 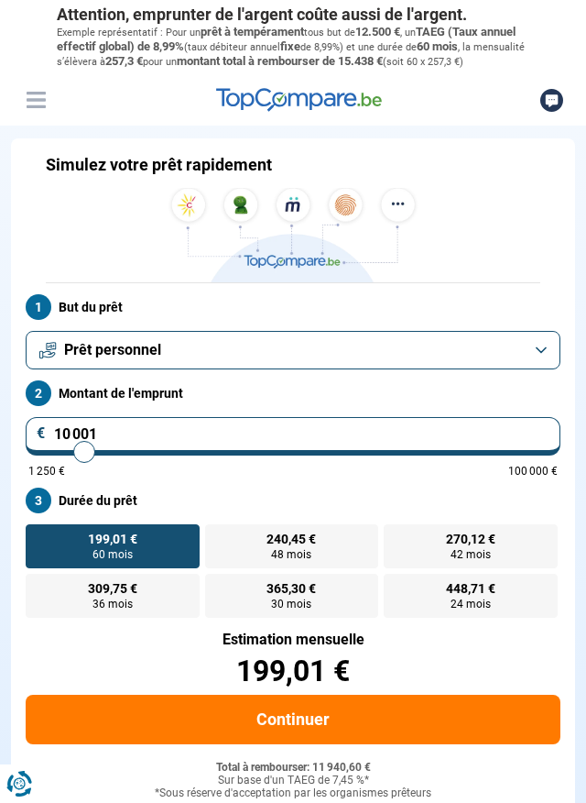 What do you see at coordinates (252, 31) in the screenshot?
I see `span: prêt à tempérament` at bounding box center [252, 31].